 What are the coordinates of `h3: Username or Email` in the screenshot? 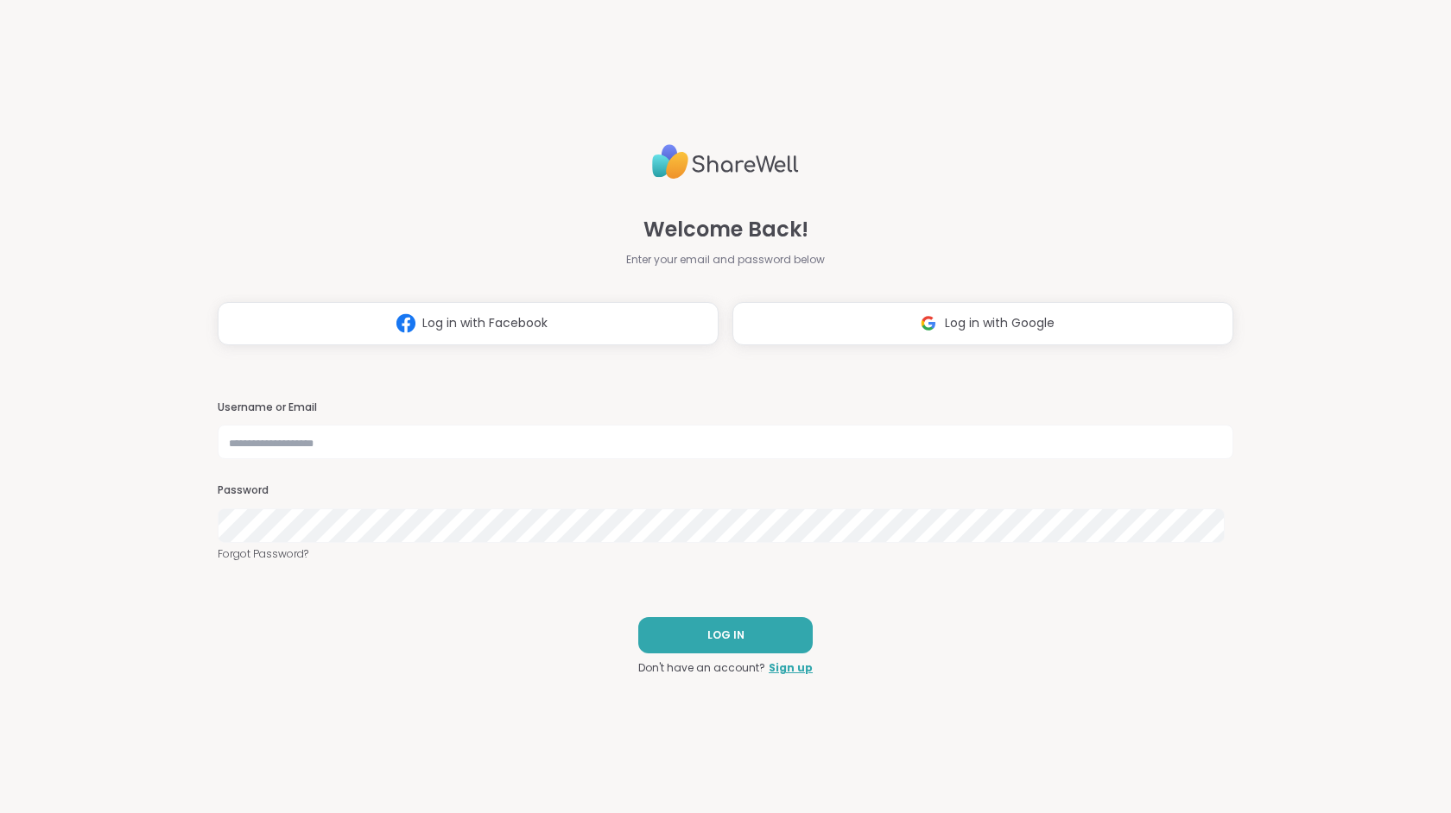 It's located at (725, 408).